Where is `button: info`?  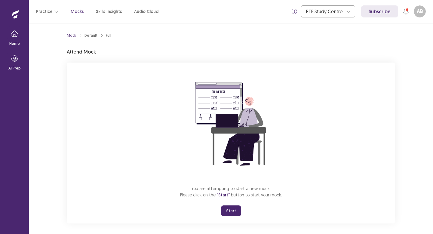
button: info is located at coordinates (294, 11).